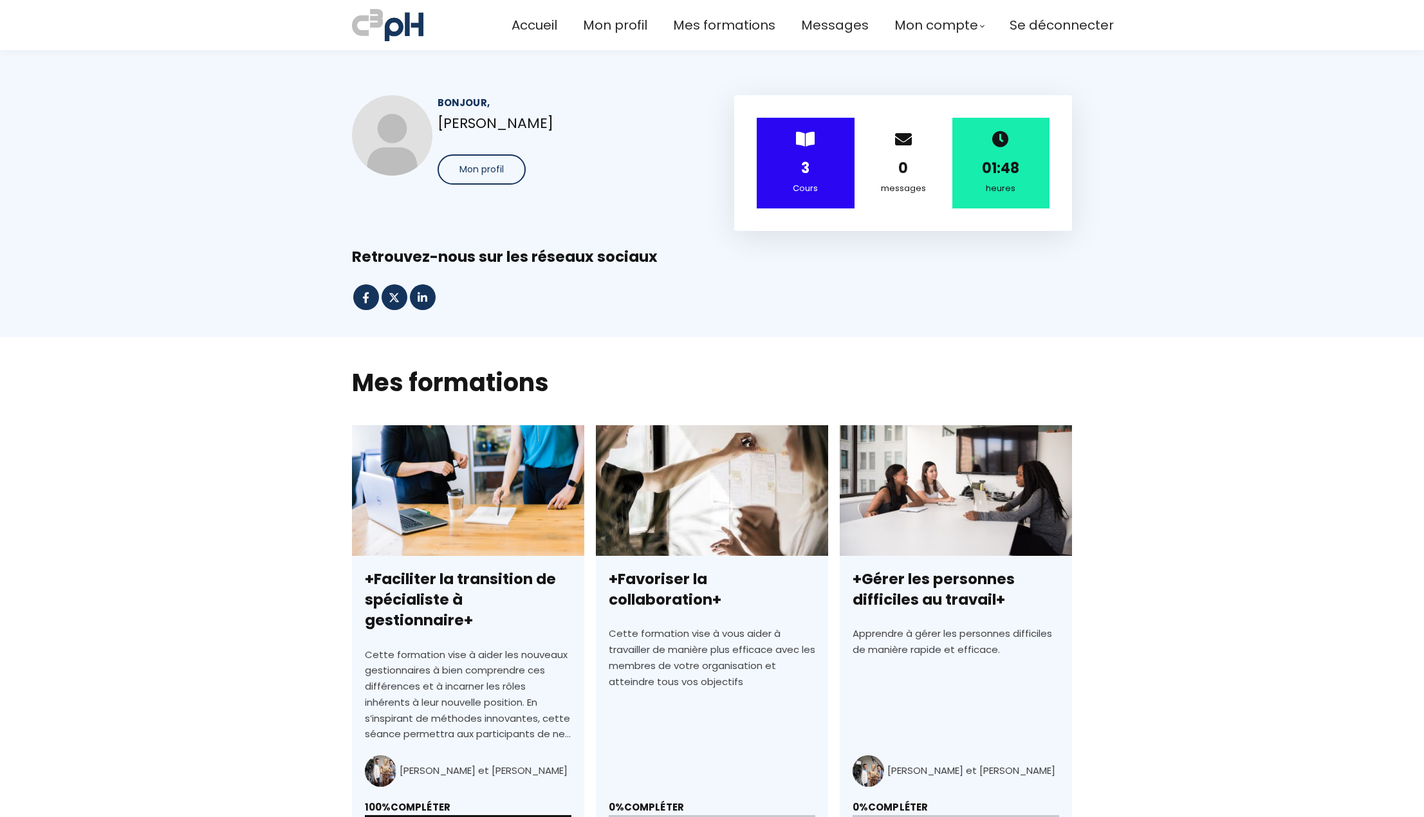 This screenshot has width=1424, height=817. I want to click on strong: 0, so click(903, 168).